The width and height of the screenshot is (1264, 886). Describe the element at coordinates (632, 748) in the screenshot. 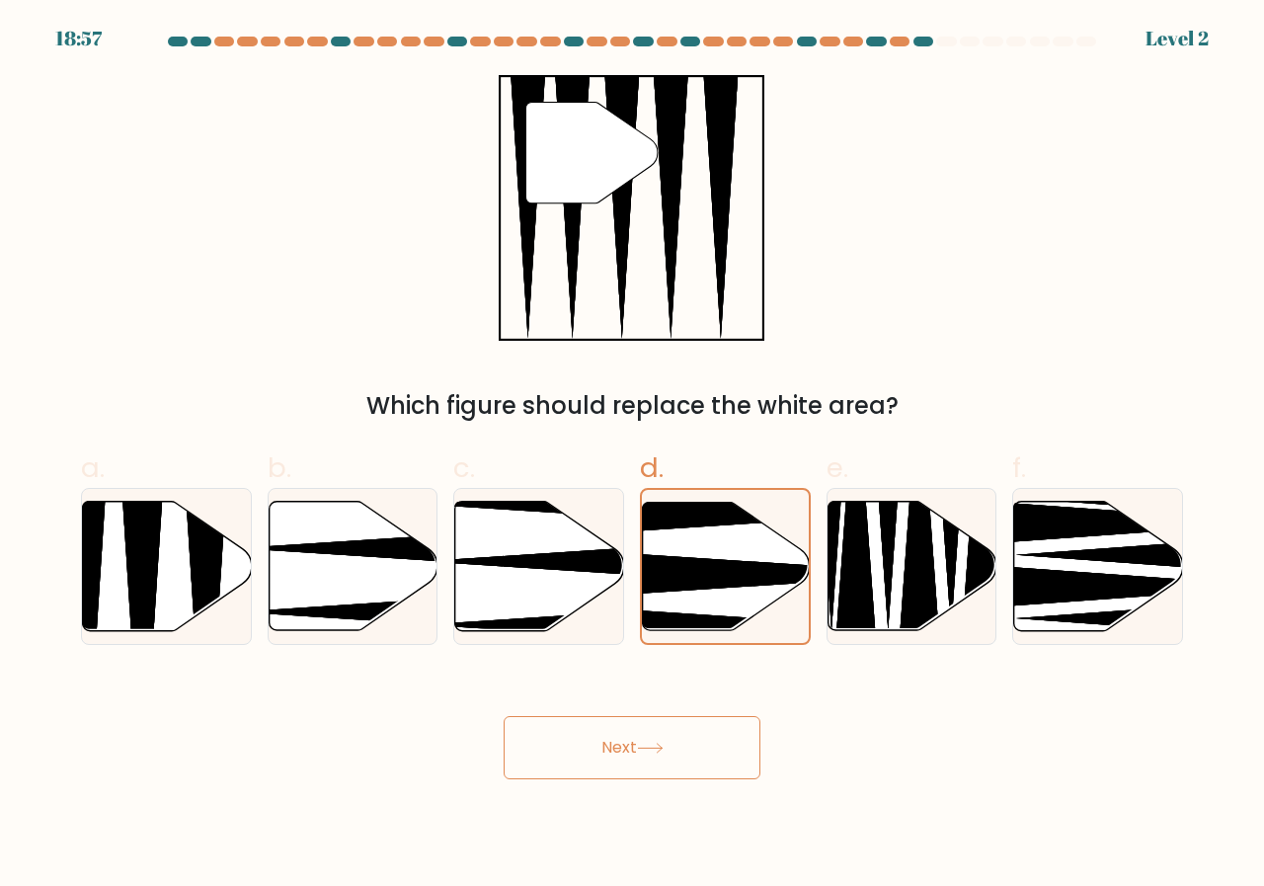

I see `button: Next` at that location.